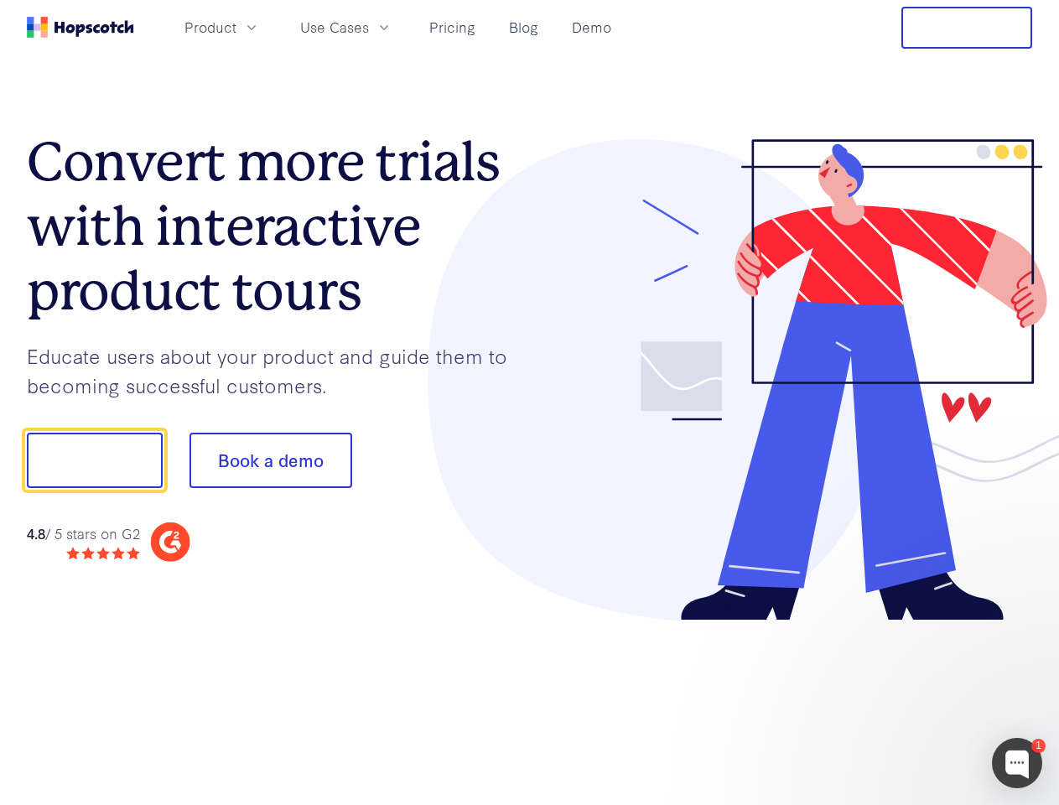  What do you see at coordinates (452, 27) in the screenshot?
I see `a: Pricing` at bounding box center [452, 27].